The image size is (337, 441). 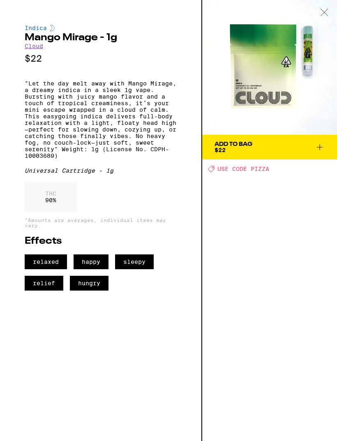 What do you see at coordinates (91, 262) in the screenshot?
I see `span: happy` at bounding box center [91, 262].